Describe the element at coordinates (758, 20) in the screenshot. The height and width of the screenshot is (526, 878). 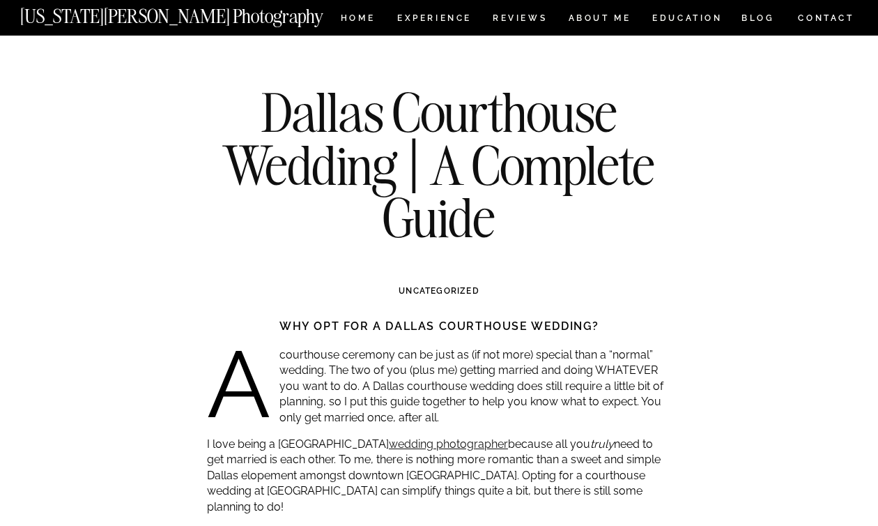
I see `a: BLOG` at that location.